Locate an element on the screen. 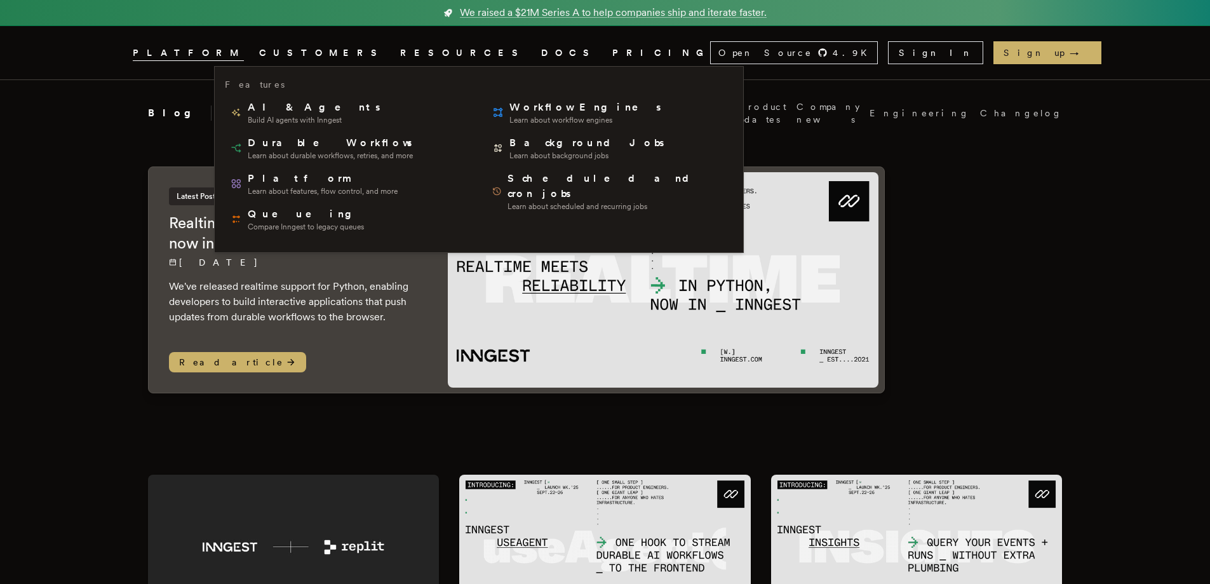 The height and width of the screenshot is (584, 1210). a: CUSTOMERS is located at coordinates (322, 53).